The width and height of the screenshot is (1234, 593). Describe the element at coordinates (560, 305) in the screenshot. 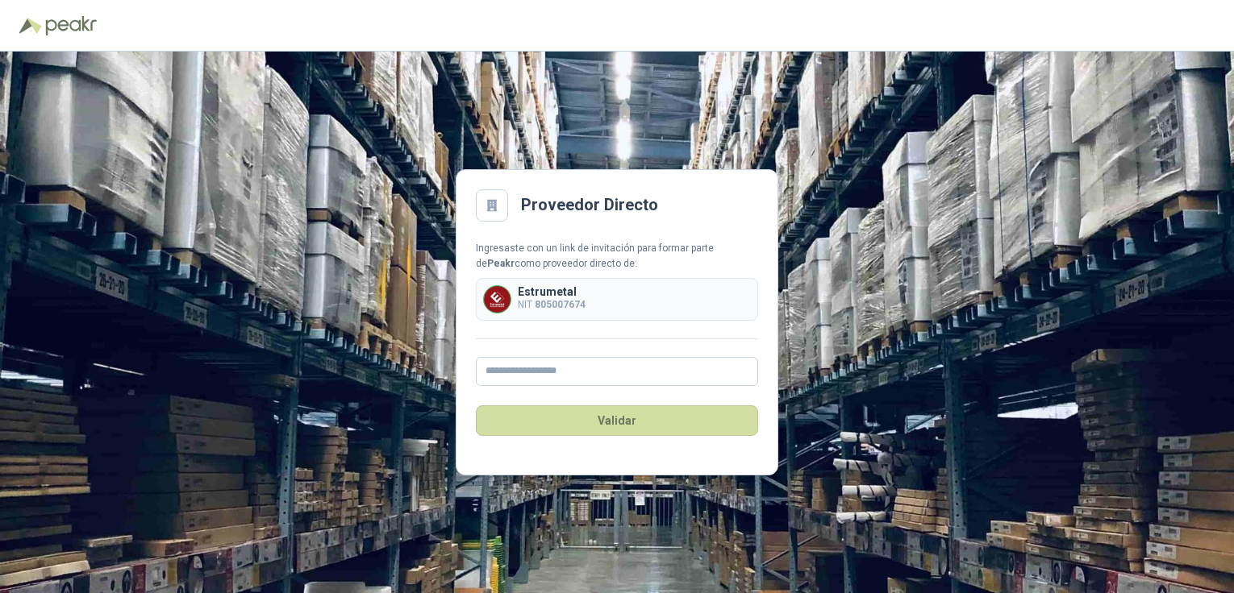

I see `b: 805007674` at that location.